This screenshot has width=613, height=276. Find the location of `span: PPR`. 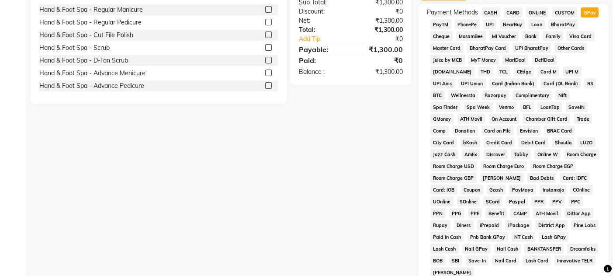

span: PPR is located at coordinates (539, 201).